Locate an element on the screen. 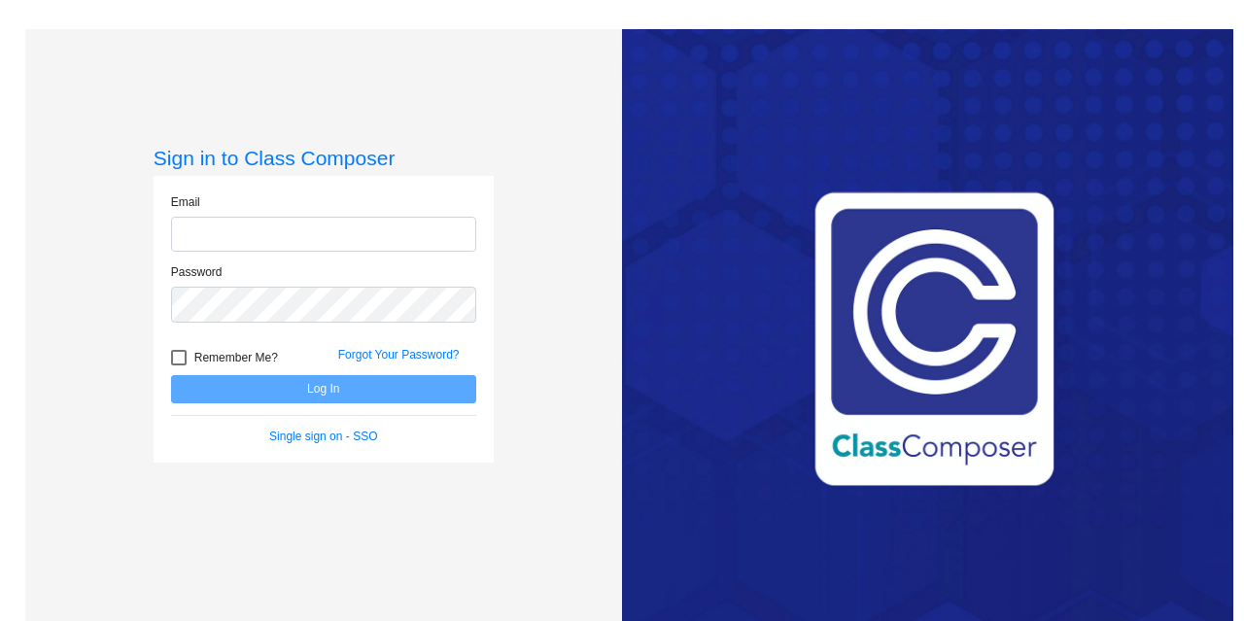 The image size is (1244, 621). label: Email is located at coordinates (186, 202).